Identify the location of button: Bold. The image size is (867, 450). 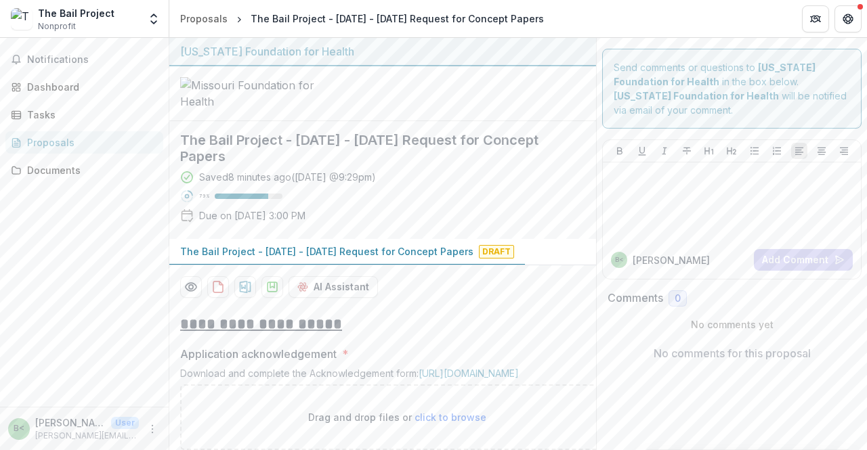
(620, 151).